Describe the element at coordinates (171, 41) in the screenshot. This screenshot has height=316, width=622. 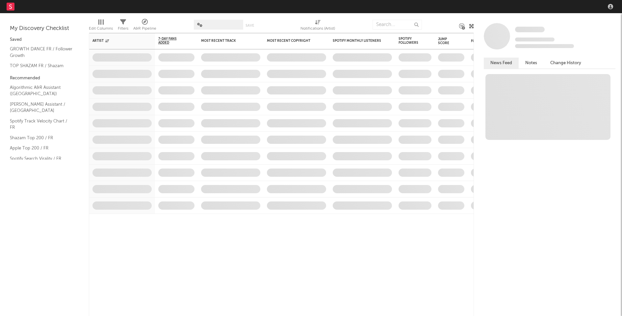
I see `span: 7-Day Fans Added` at that location.